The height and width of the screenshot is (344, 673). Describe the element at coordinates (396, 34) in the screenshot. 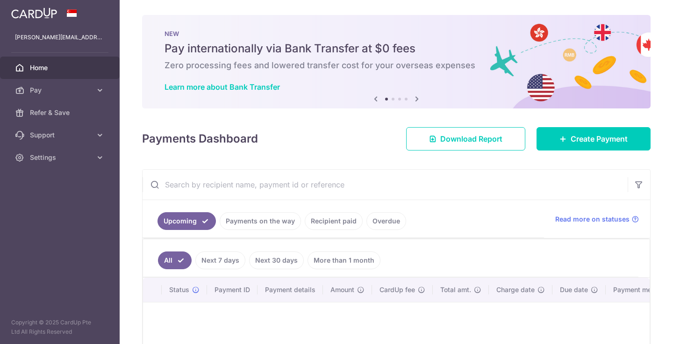

I see `p: NEW` at that location.